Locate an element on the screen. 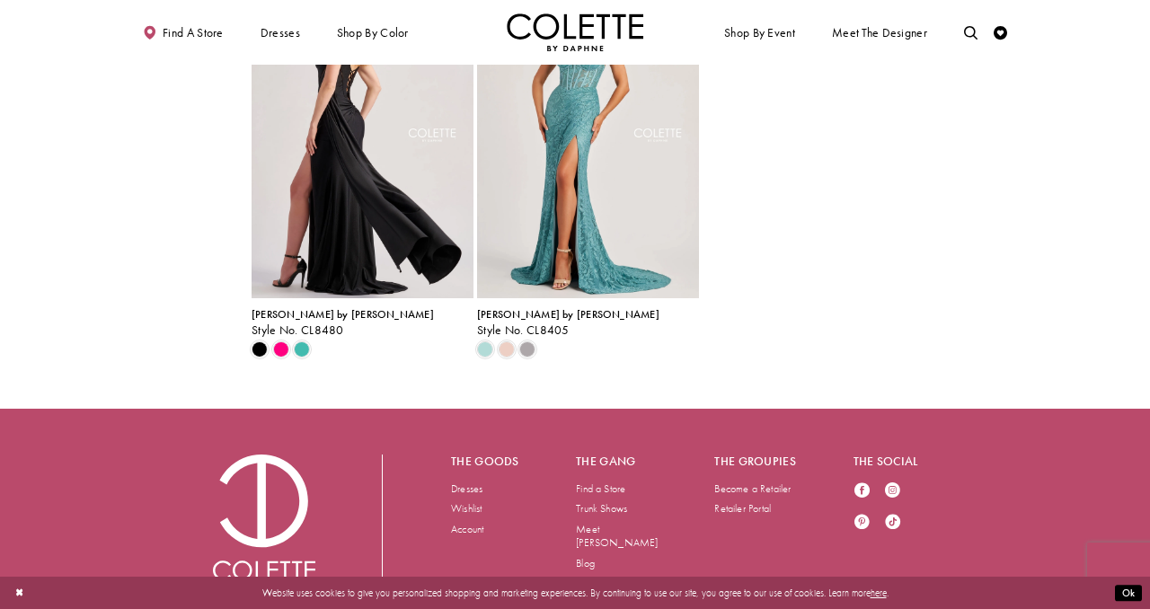 Image resolution: width=1150 pixels, height=609 pixels. a: Dresses is located at coordinates (466, 489).